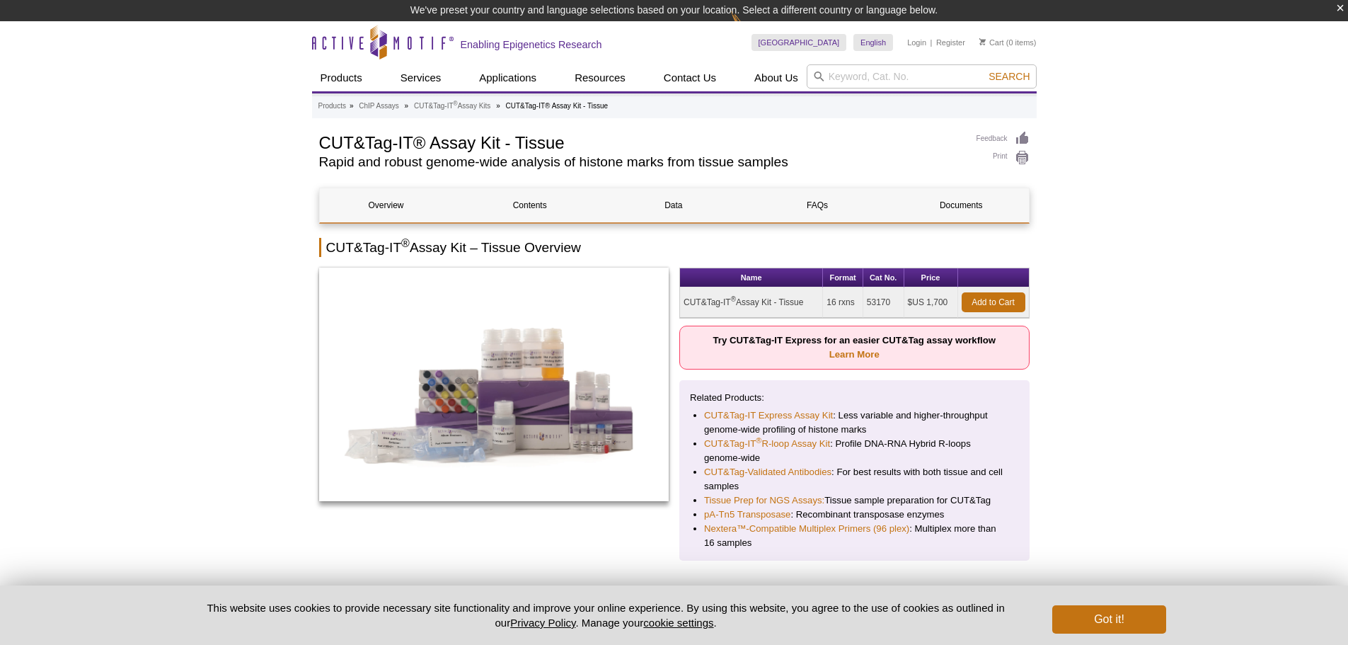 Image resolution: width=1348 pixels, height=645 pixels. Describe the element at coordinates (606, 615) in the screenshot. I see `p: This website uses cookies to provide necessary site functionality and improve your online experie...` at that location.